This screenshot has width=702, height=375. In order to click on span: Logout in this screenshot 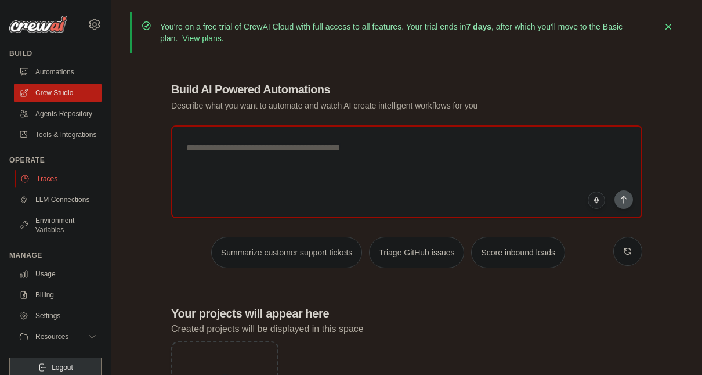, I will do `click(62, 367)`.